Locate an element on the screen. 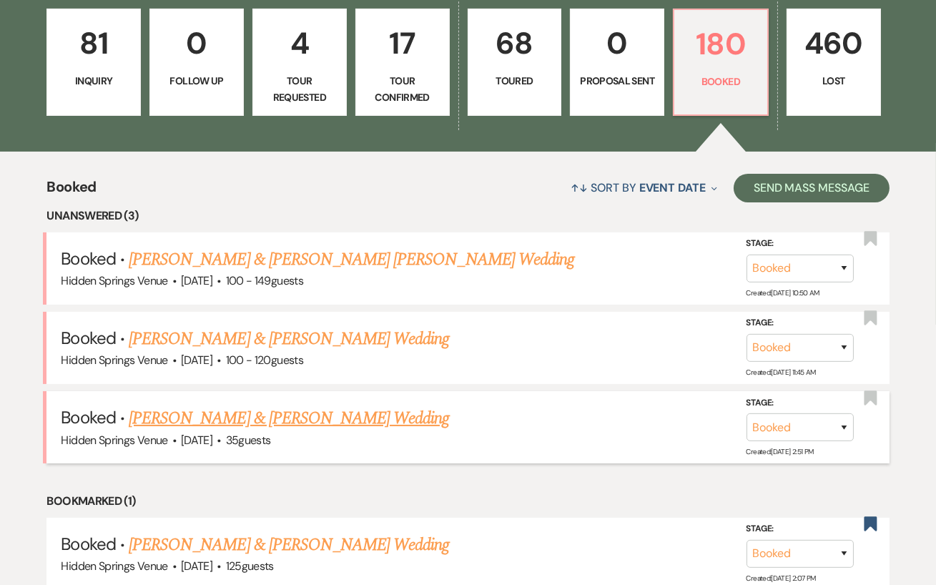  p: 68 is located at coordinates (515, 43).